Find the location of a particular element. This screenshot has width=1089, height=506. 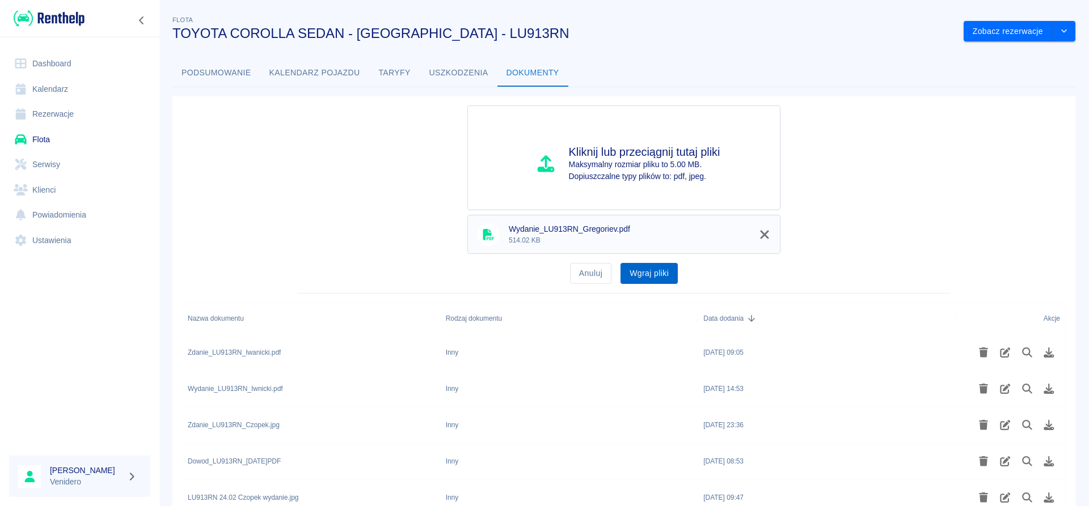

button: Taryfy is located at coordinates (395, 73).